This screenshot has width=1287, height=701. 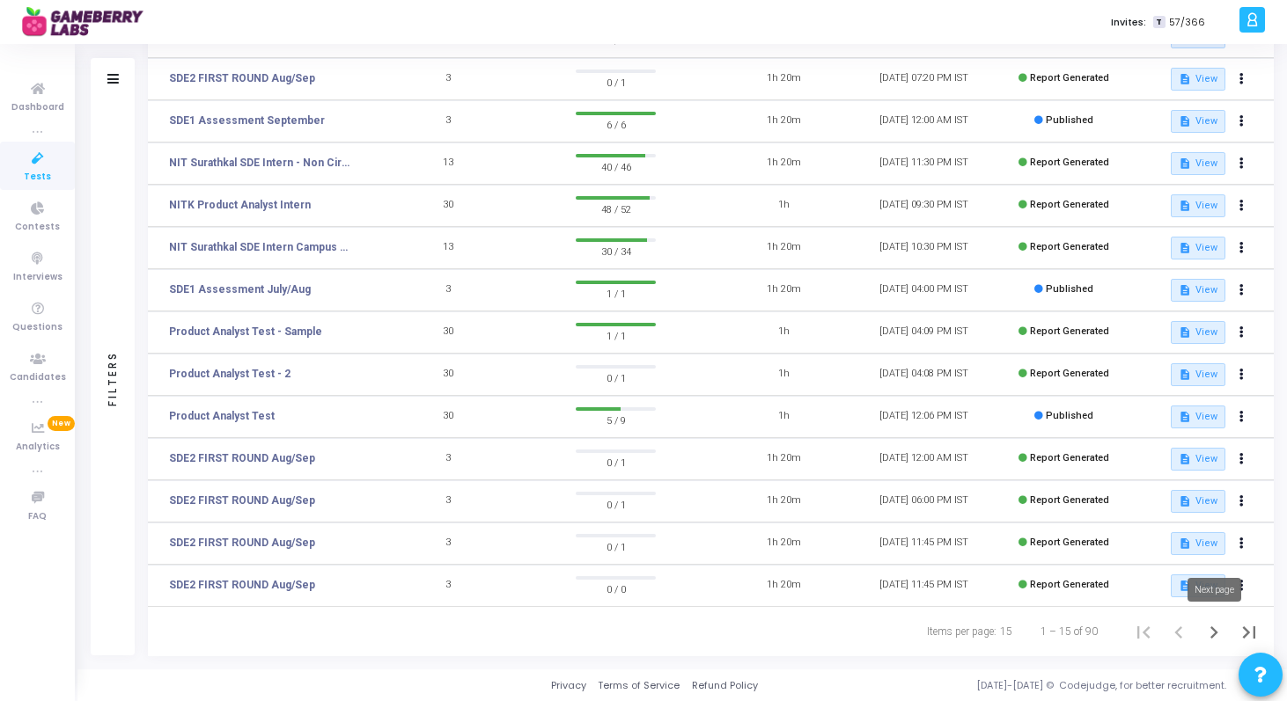 What do you see at coordinates (615, 209) in the screenshot?
I see `span: 48 / 52` at bounding box center [615, 209].